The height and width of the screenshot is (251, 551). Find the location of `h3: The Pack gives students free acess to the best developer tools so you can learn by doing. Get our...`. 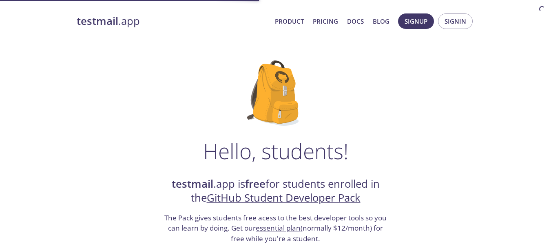

h3: The Pack gives students free acess to the best developer tools so you can learn by doing. Get our... is located at coordinates (276, 228).